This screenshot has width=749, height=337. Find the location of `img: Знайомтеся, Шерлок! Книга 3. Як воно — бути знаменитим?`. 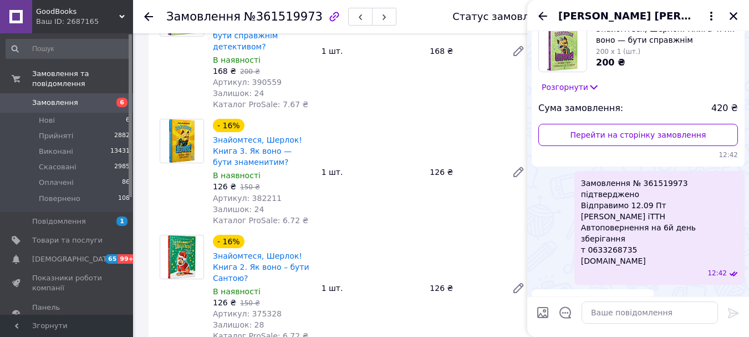

img: Знайомтеся, Шерлок! Книга 3. Як воно — бути знаменитим? is located at coordinates (182, 141).